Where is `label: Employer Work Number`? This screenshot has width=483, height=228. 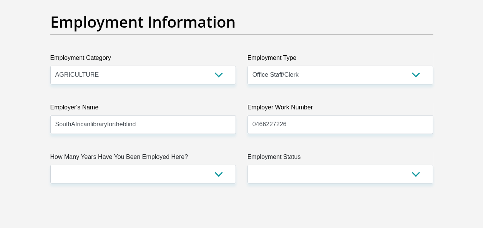 label: Employer Work Number is located at coordinates (340, 109).